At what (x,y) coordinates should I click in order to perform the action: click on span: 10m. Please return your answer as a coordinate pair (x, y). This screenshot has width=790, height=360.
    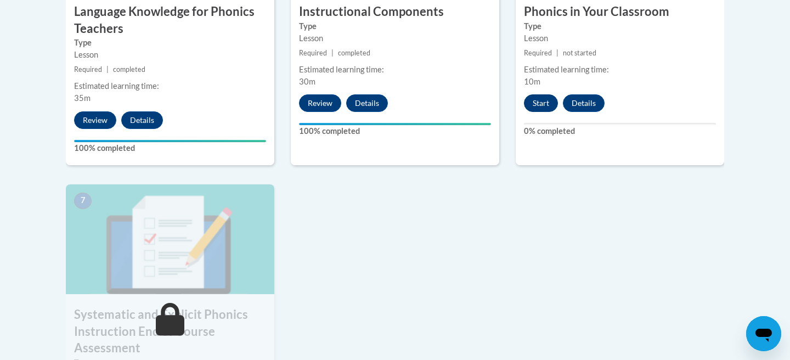
    Looking at the image, I should click on (532, 81).